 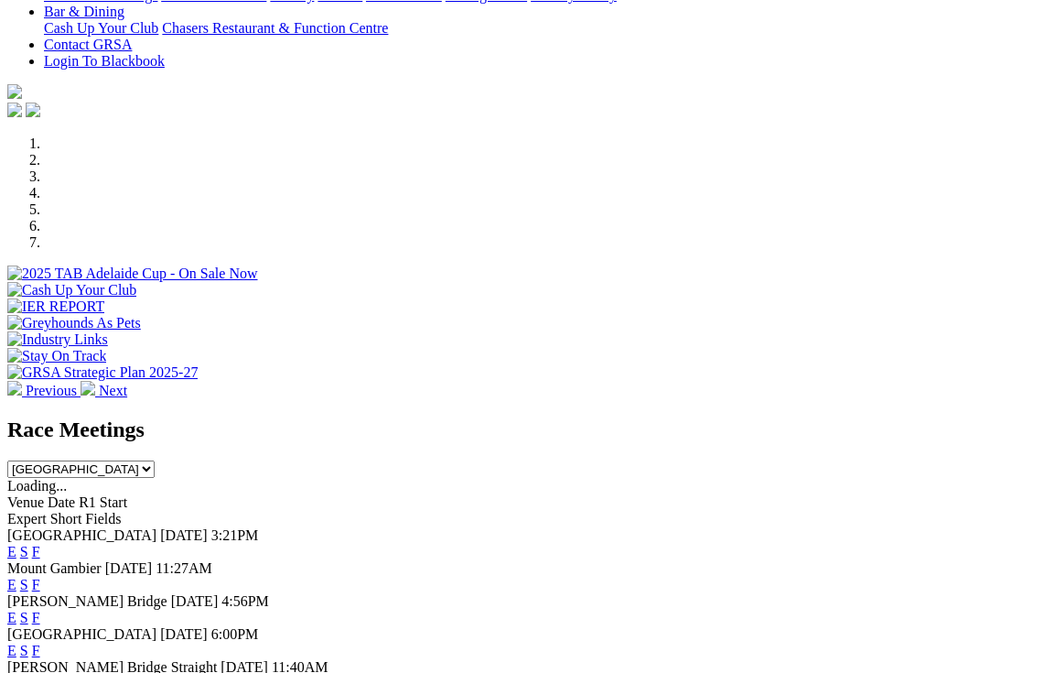 What do you see at coordinates (235, 534) in the screenshot?
I see `span: 3:21PM` at bounding box center [235, 534].